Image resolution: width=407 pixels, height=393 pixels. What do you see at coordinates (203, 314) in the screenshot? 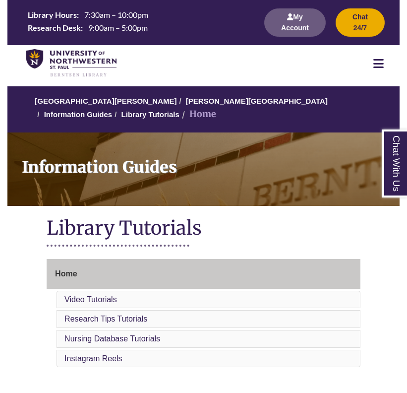
I see `div: Guide Page Menu` at bounding box center [203, 314].